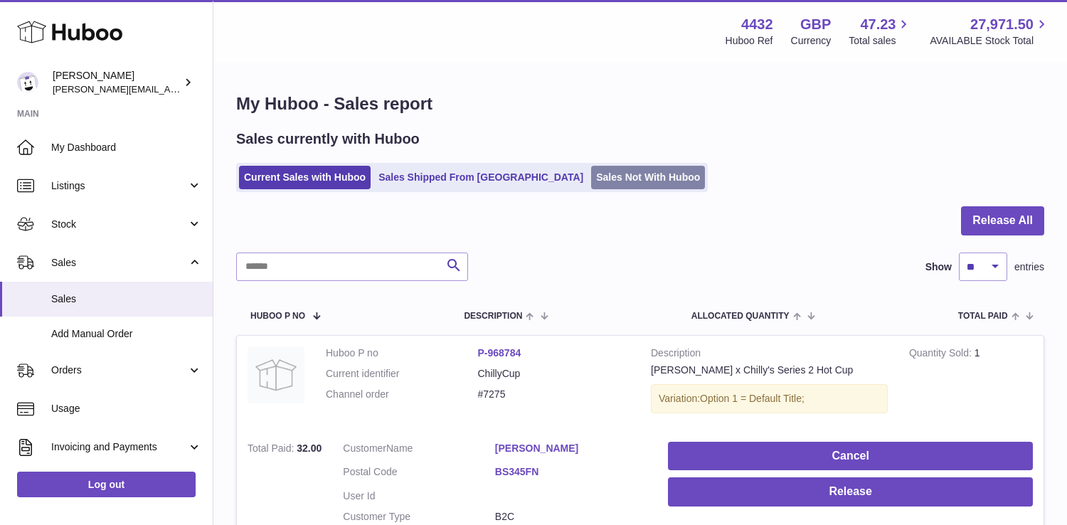 The height and width of the screenshot is (525, 1067). Describe the element at coordinates (942, 354) in the screenshot. I see `strong: Quantity Sold` at that location.